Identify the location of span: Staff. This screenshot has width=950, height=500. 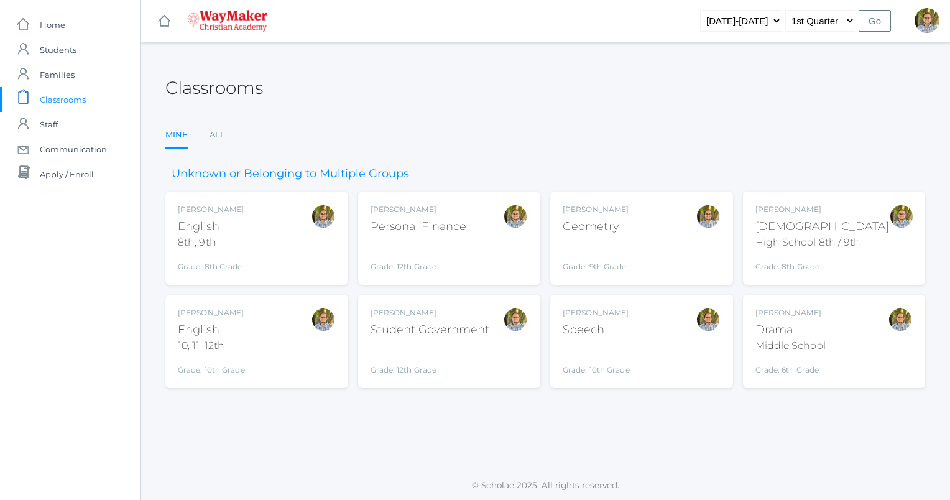
(49, 124).